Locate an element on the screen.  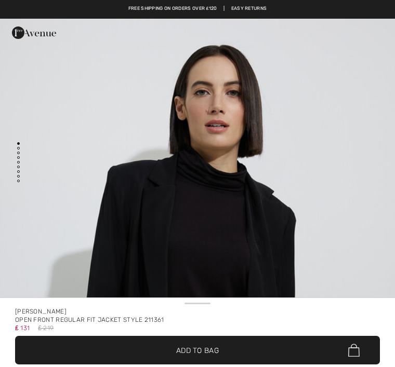
a: Easy Returns is located at coordinates (249, 9).